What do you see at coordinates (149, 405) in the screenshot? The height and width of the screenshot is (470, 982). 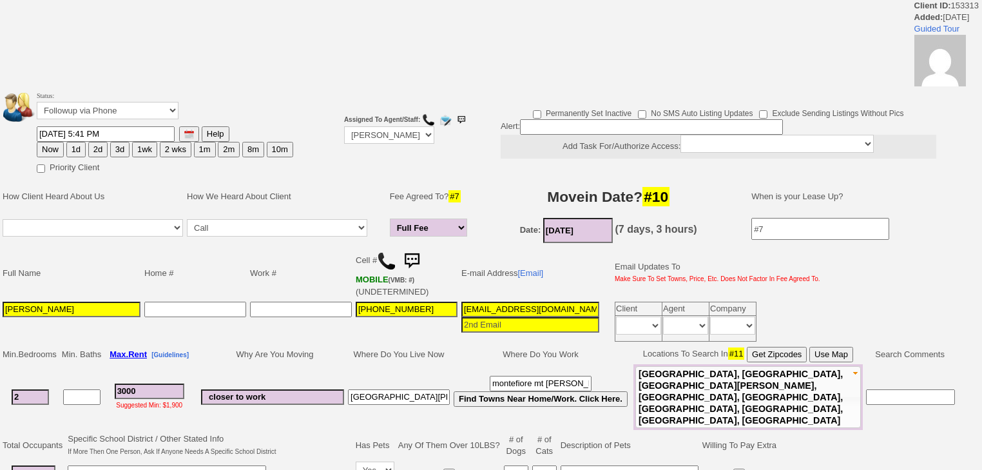 I see `font: Suggested Min: $1,900` at bounding box center [149, 405].